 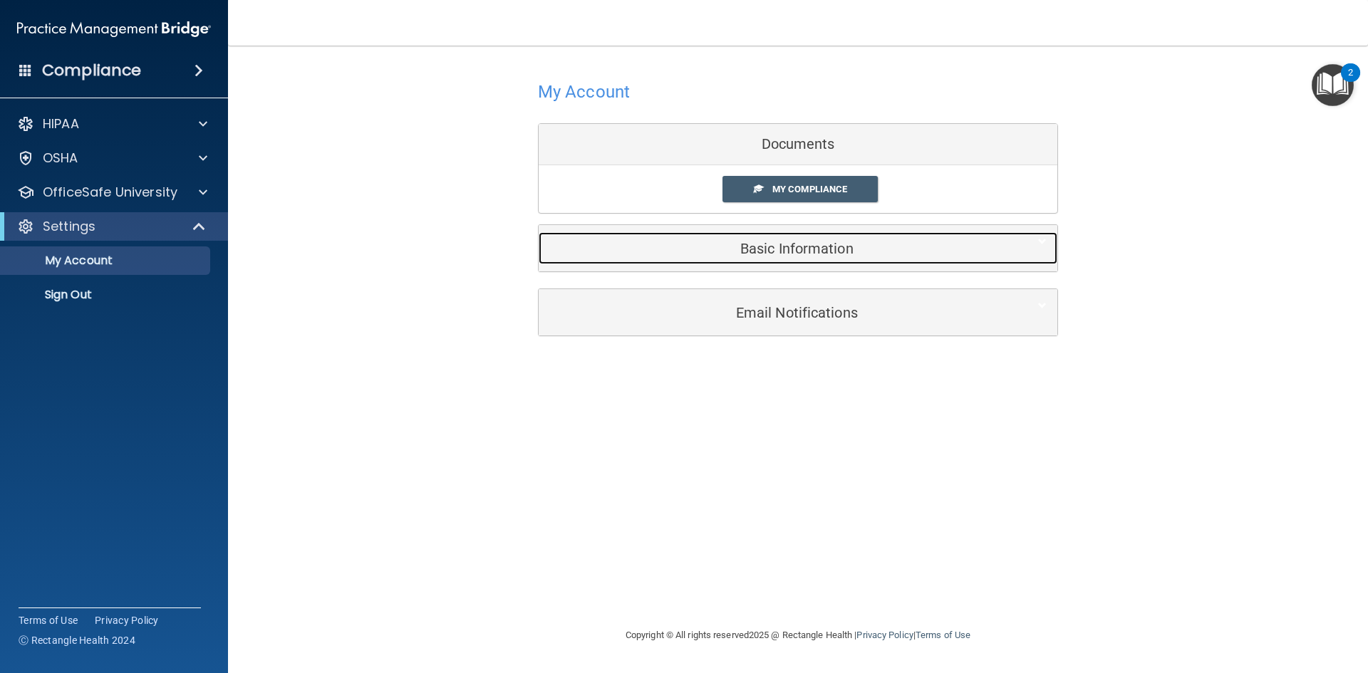 What do you see at coordinates (798, 248) in the screenshot?
I see `a: Basic Information` at bounding box center [798, 248].